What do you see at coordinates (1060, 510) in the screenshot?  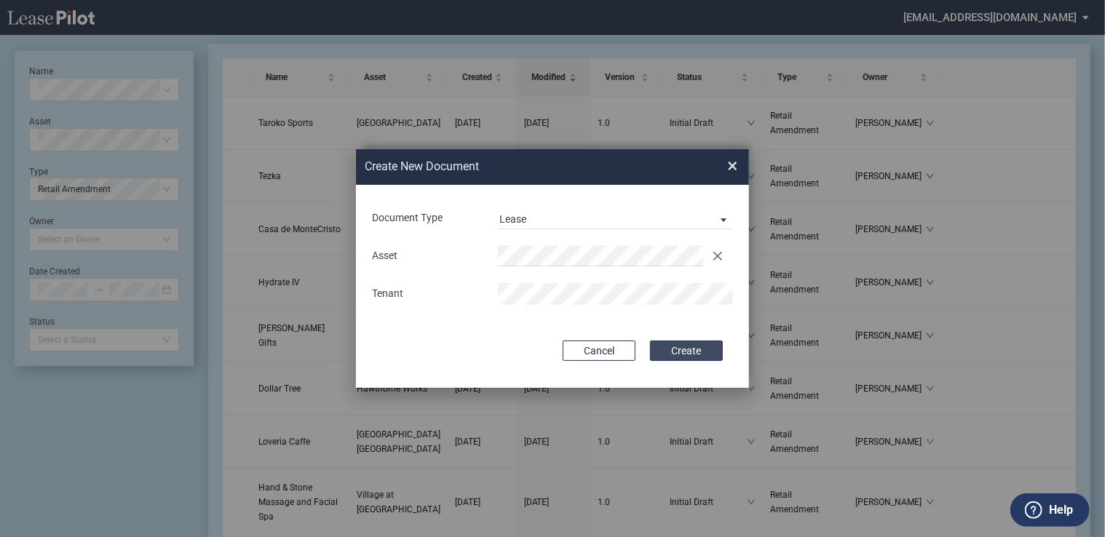 I see `label: Help` at bounding box center [1060, 510].